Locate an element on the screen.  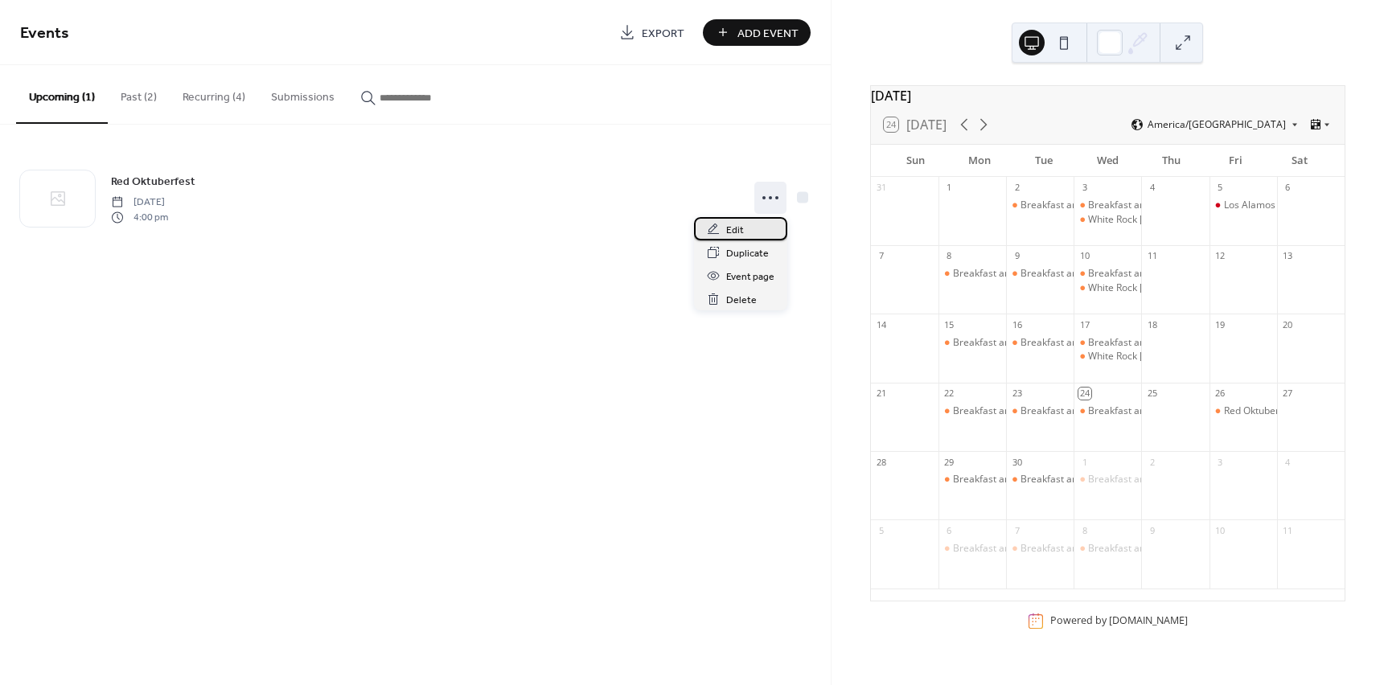
span: Edit is located at coordinates (735, 230).